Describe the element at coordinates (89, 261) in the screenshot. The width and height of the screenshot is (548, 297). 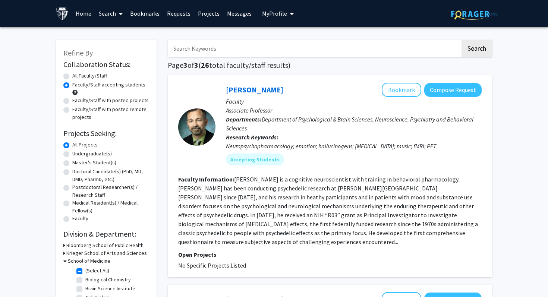
I see `h3: School of Medicine` at that location.